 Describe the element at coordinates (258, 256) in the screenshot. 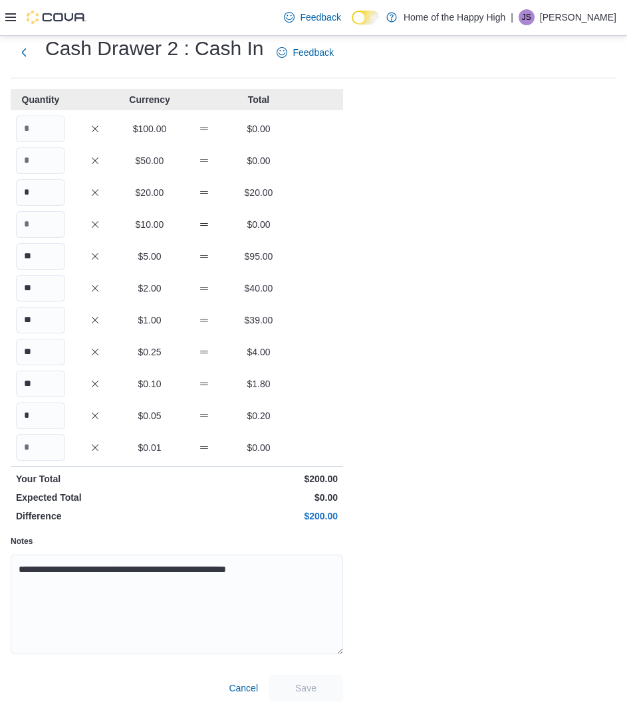

I see `p: $95.00` at that location.